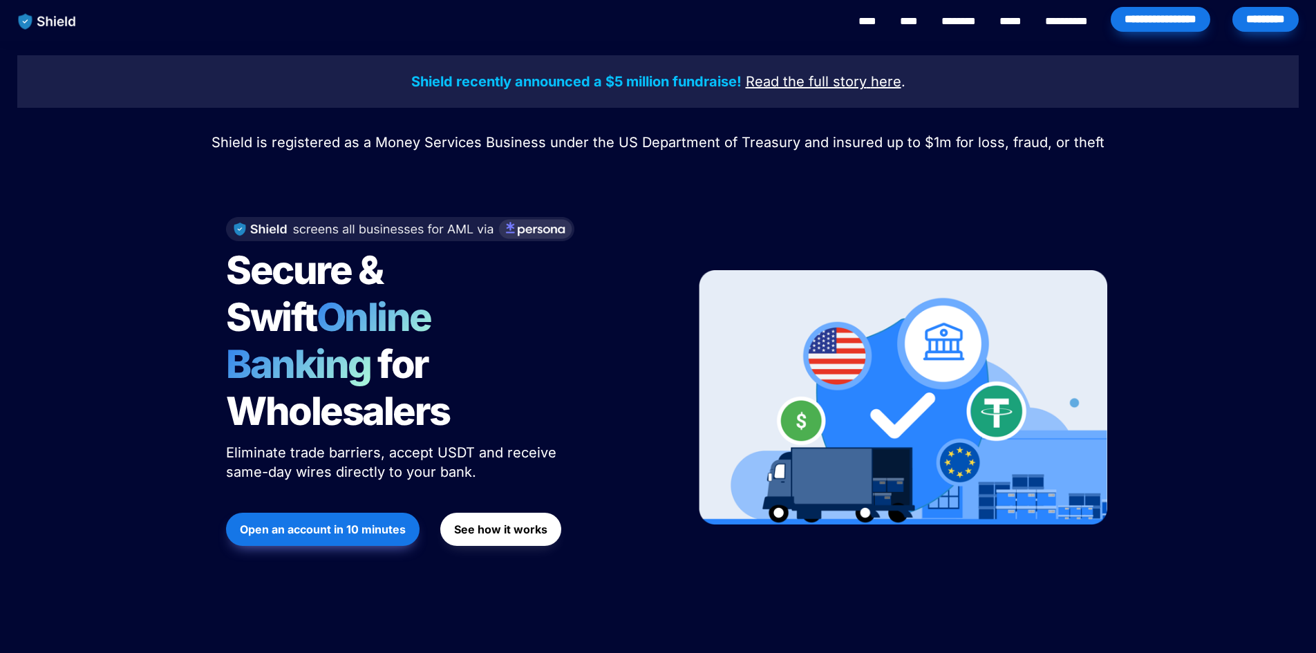 Image resolution: width=1316 pixels, height=653 pixels. Describe the element at coordinates (886, 82) in the screenshot. I see `u: here` at that location.